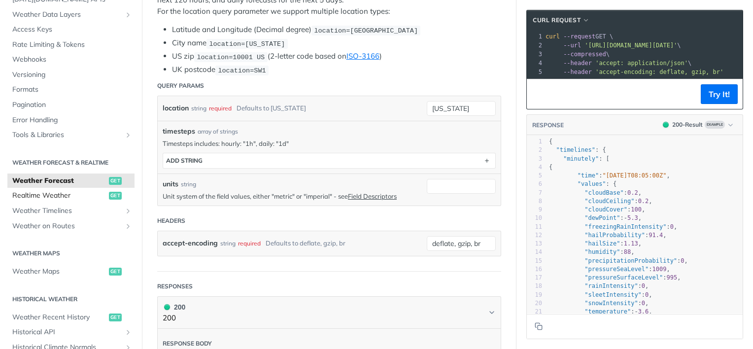  What do you see at coordinates (115, 196) in the screenshot?
I see `span: get` at bounding box center [115, 196].